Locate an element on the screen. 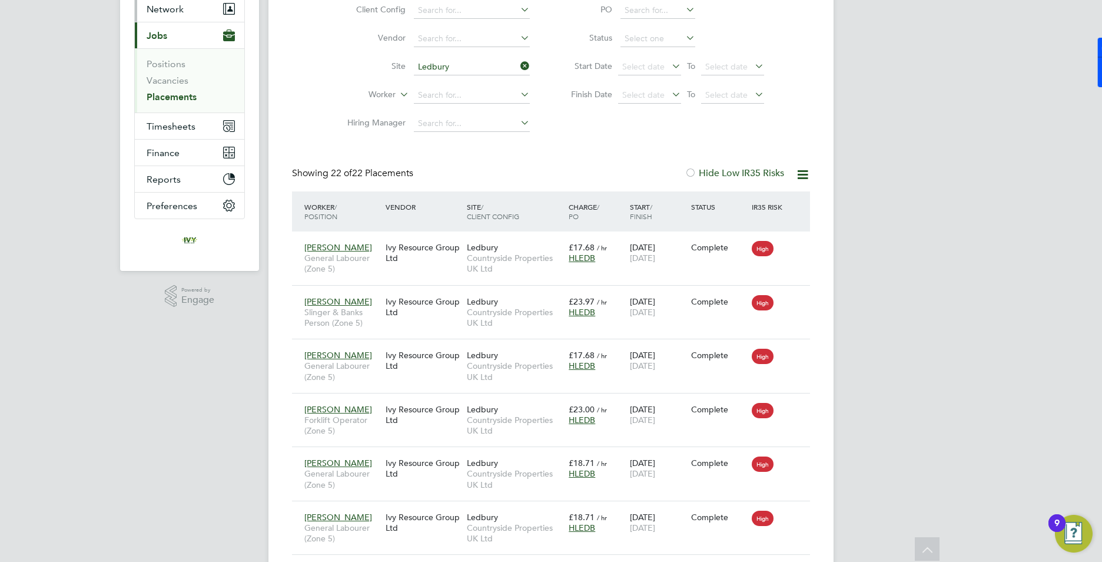 The image size is (1102, 562). span: Slinger & Banks Person (Zone 5) is located at coordinates (342, 317).